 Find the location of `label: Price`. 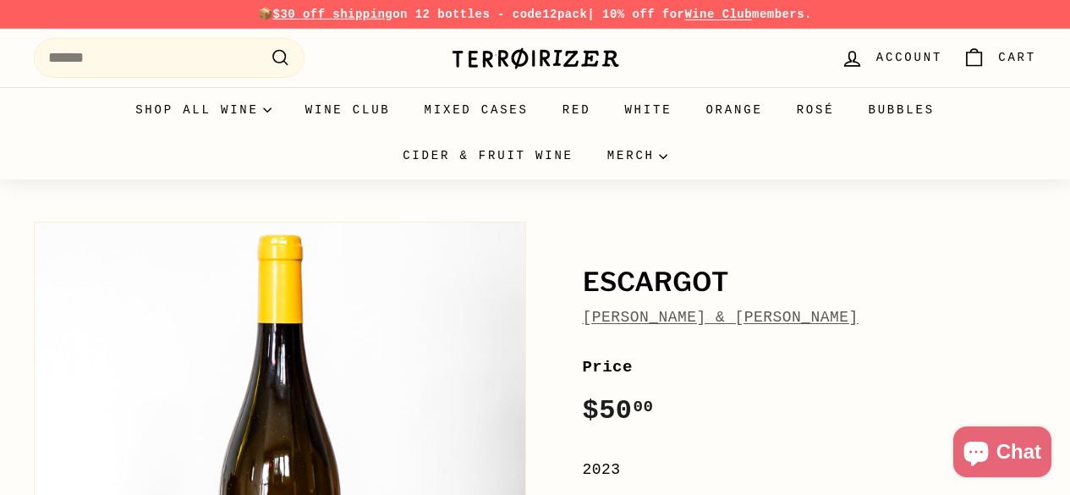

label: Price is located at coordinates (810, 367).